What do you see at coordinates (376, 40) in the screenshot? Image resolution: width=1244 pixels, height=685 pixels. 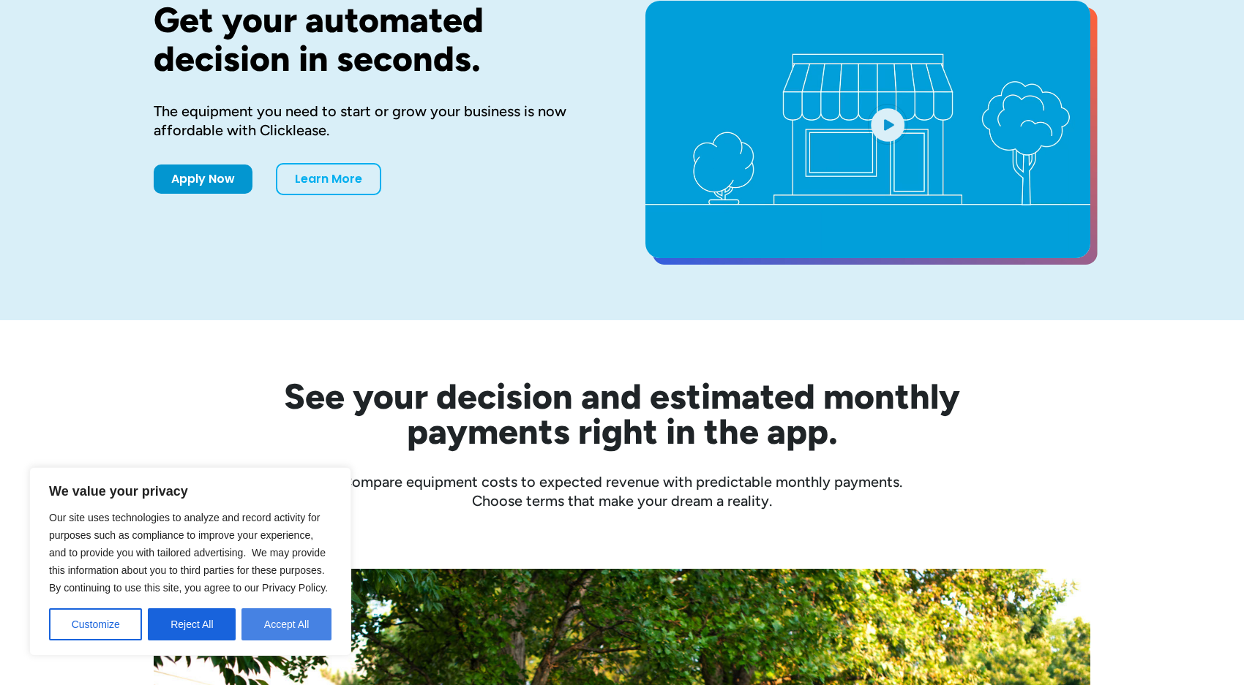 I see `h1: Get your automated decision in seconds.` at bounding box center [376, 40].